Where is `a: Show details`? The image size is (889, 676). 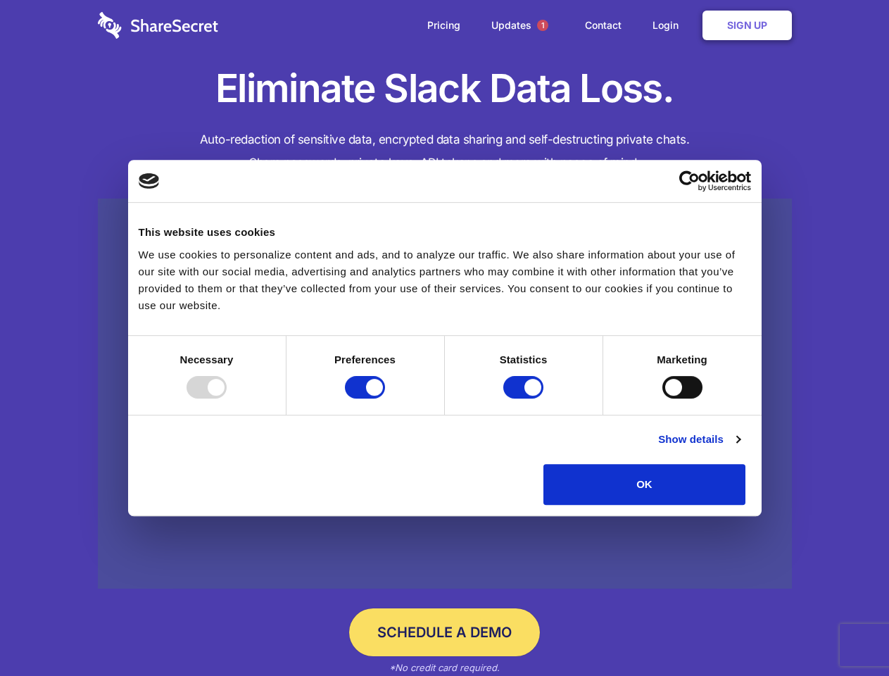
a: Show details is located at coordinates (699, 439).